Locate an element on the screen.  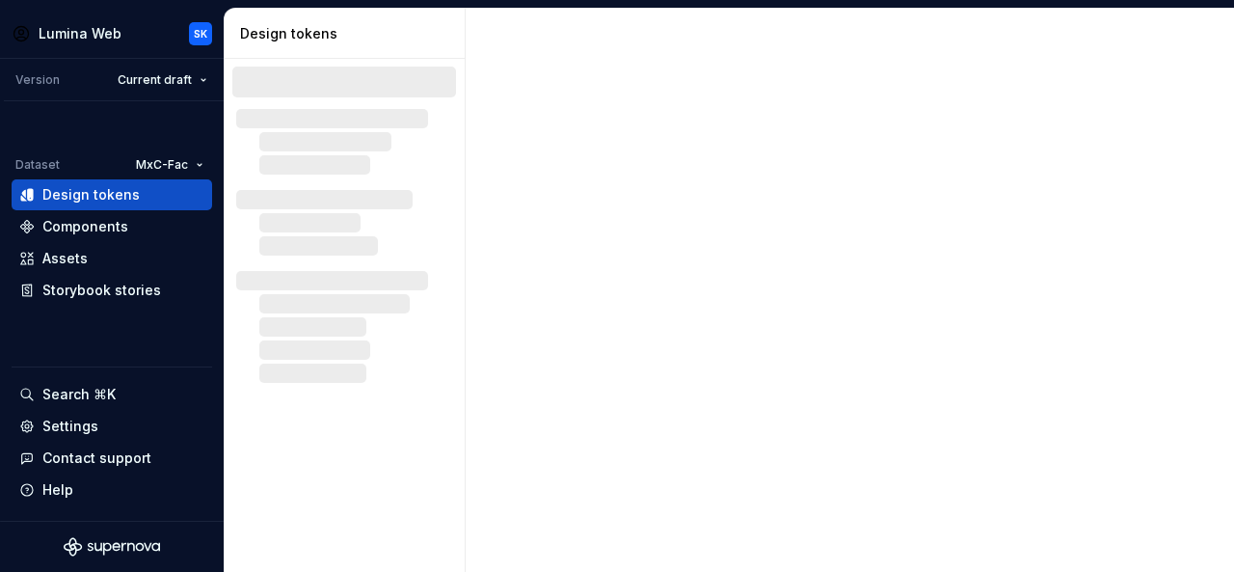
div: Assets is located at coordinates (65, 258).